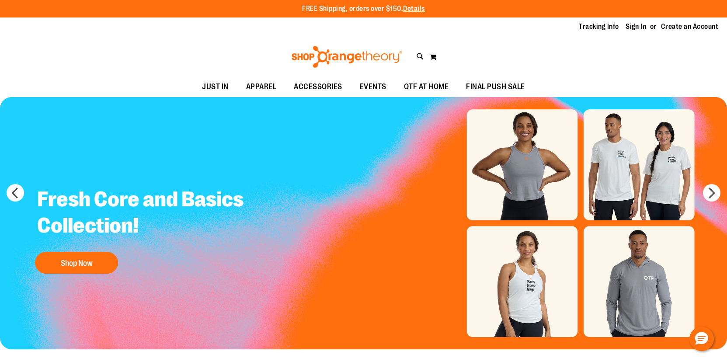 The width and height of the screenshot is (727, 362). I want to click on h2: Fresh Core and Basics Collection!, so click(147, 213).